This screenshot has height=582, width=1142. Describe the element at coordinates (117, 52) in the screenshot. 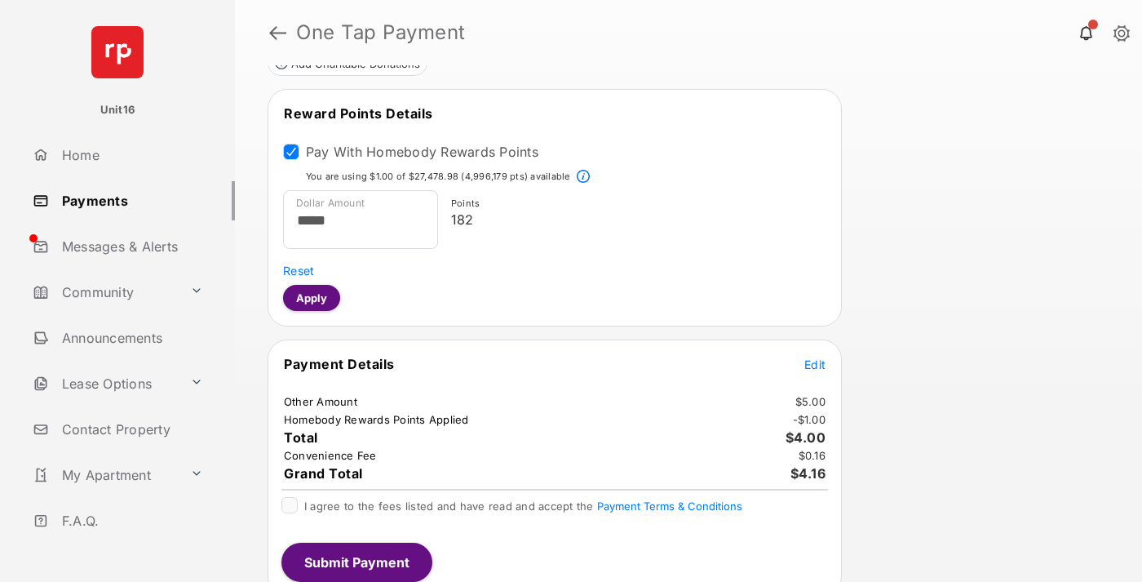

I see `img: svg+xml;base64,PHN2ZyB4bWxucz0iaHR0cDovL3d3dy53My5vcmcvMjAwMC9zdmciIHdpZHRoPSI2NCIgaGVpZ2h0PSI2NC...` at that location.